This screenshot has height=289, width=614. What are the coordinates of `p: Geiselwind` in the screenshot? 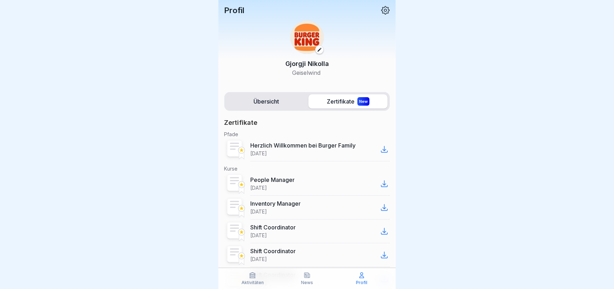 It's located at (307, 73).